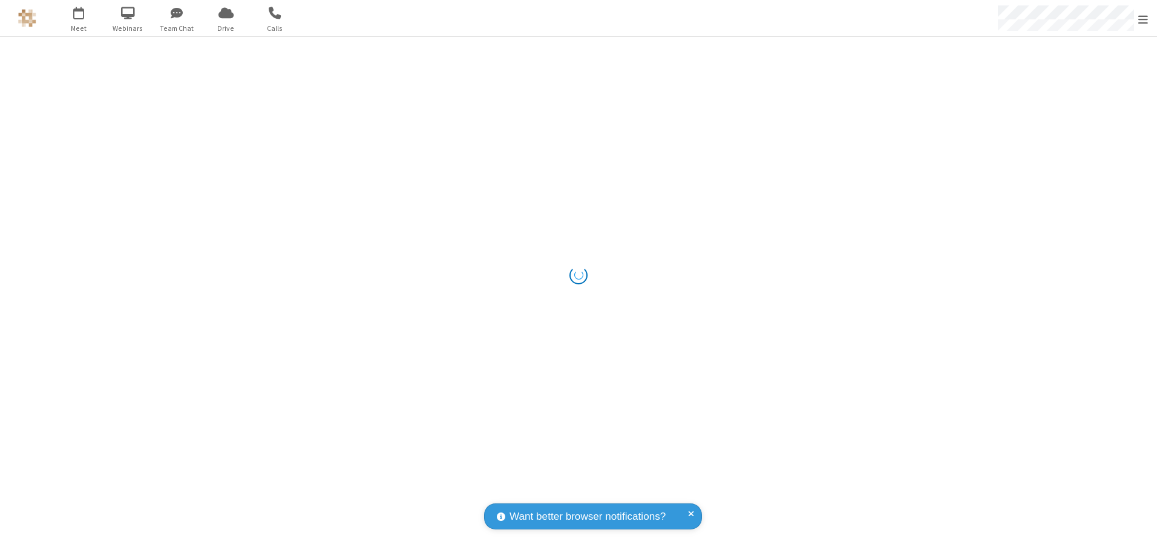  I want to click on span: Drive, so click(226, 28).